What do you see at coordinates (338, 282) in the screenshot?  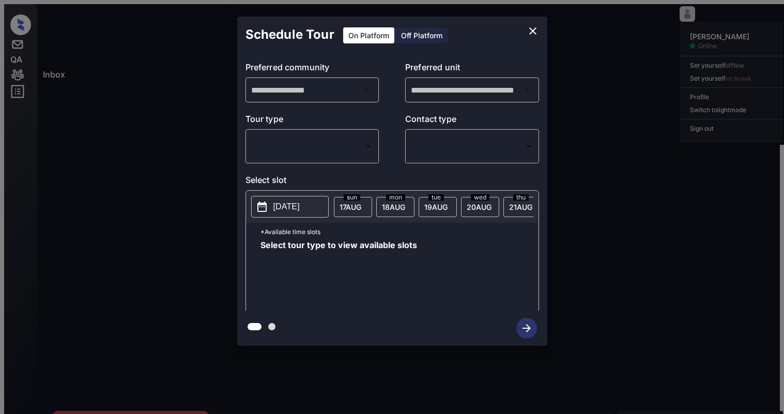 I see `span: Select tour type to view available slots` at bounding box center [338, 282].